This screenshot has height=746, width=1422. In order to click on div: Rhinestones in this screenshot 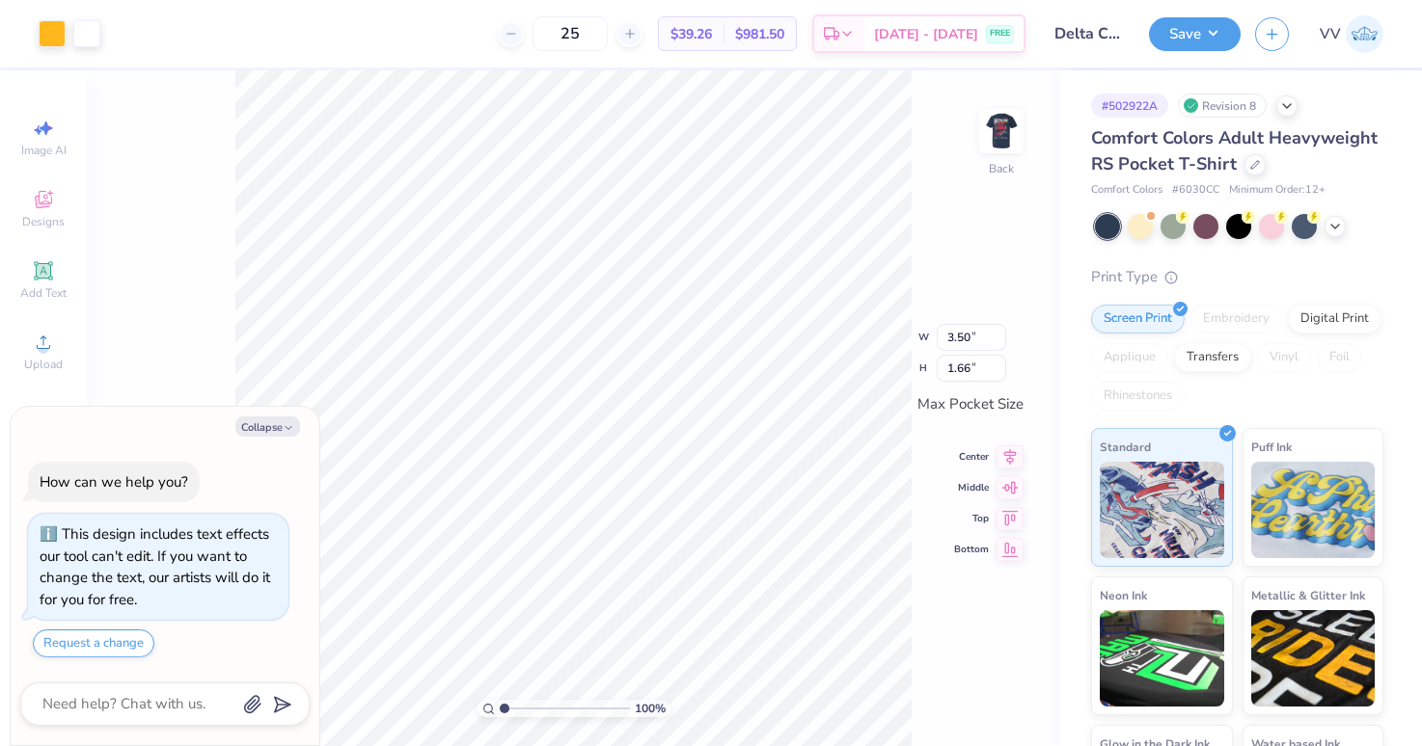, I will do `click(1137, 396)`.